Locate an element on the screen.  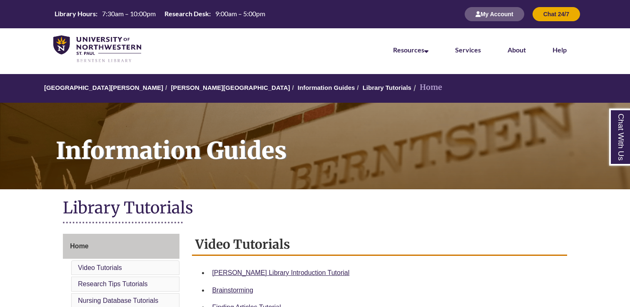
a: Nursing Database Tutorials is located at coordinates (118, 301).